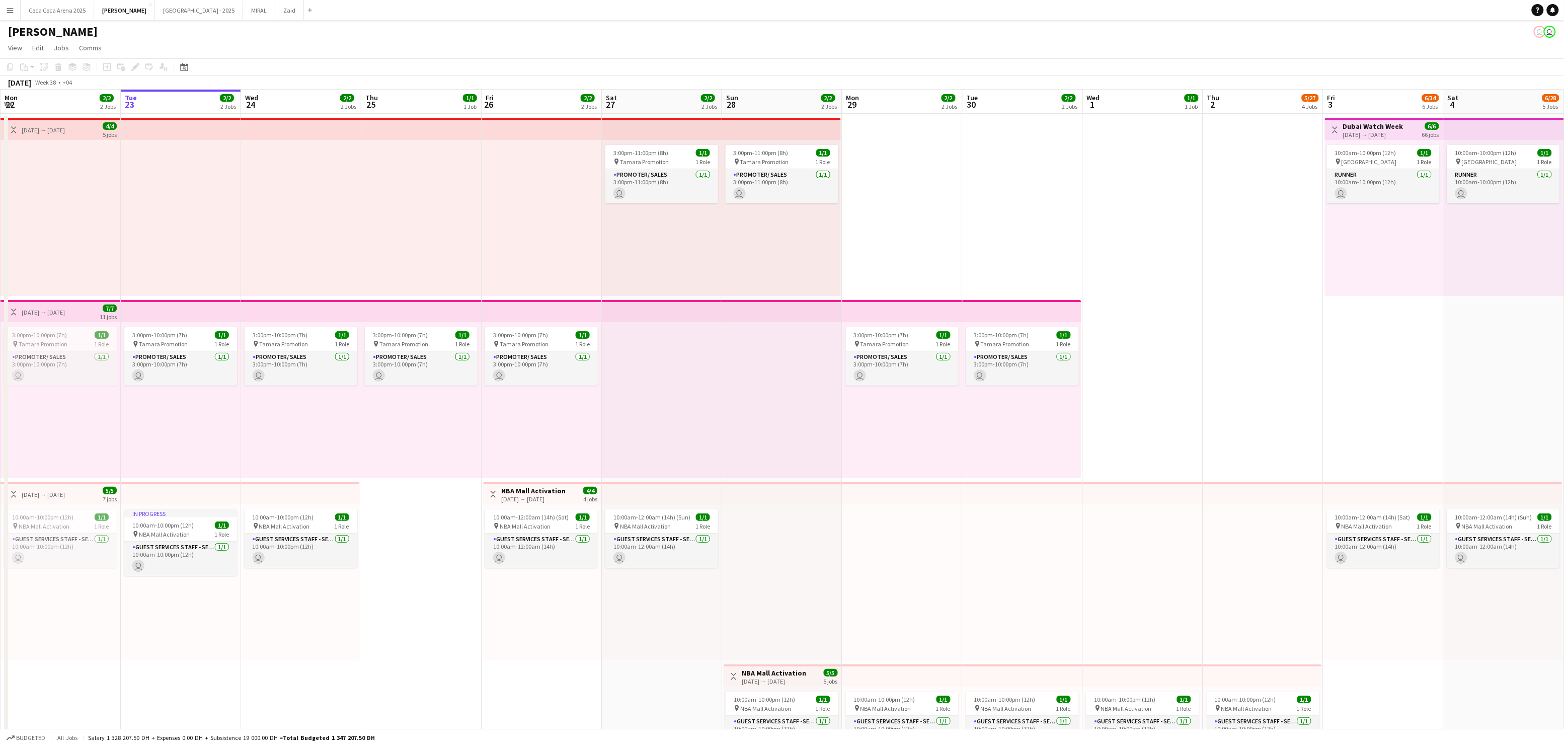 The width and height of the screenshot is (1564, 746). I want to click on app-card-role: Promoter/ Sales1/13:00pm-11:00pm (8h), so click(782, 186).